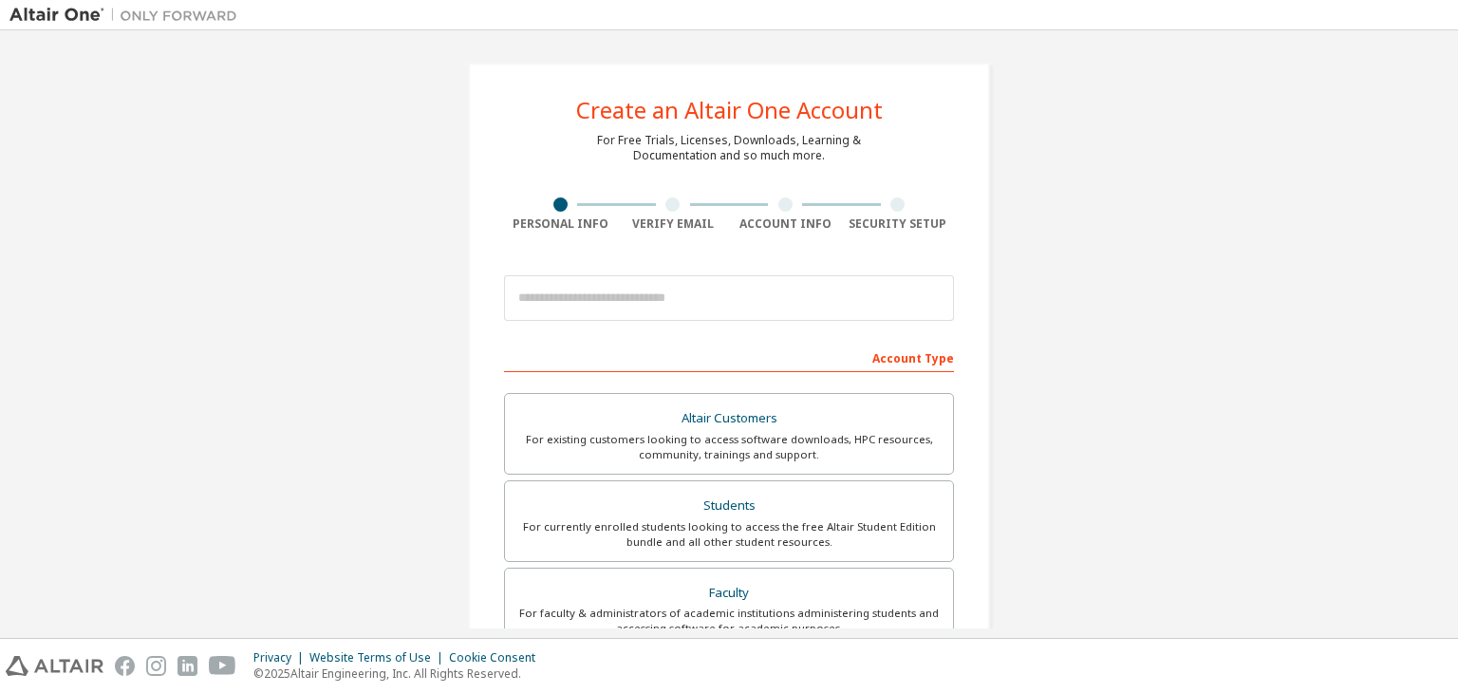 The height and width of the screenshot is (693, 1458). What do you see at coordinates (187, 666) in the screenshot?
I see `img: linkedin.svg` at bounding box center [187, 666].